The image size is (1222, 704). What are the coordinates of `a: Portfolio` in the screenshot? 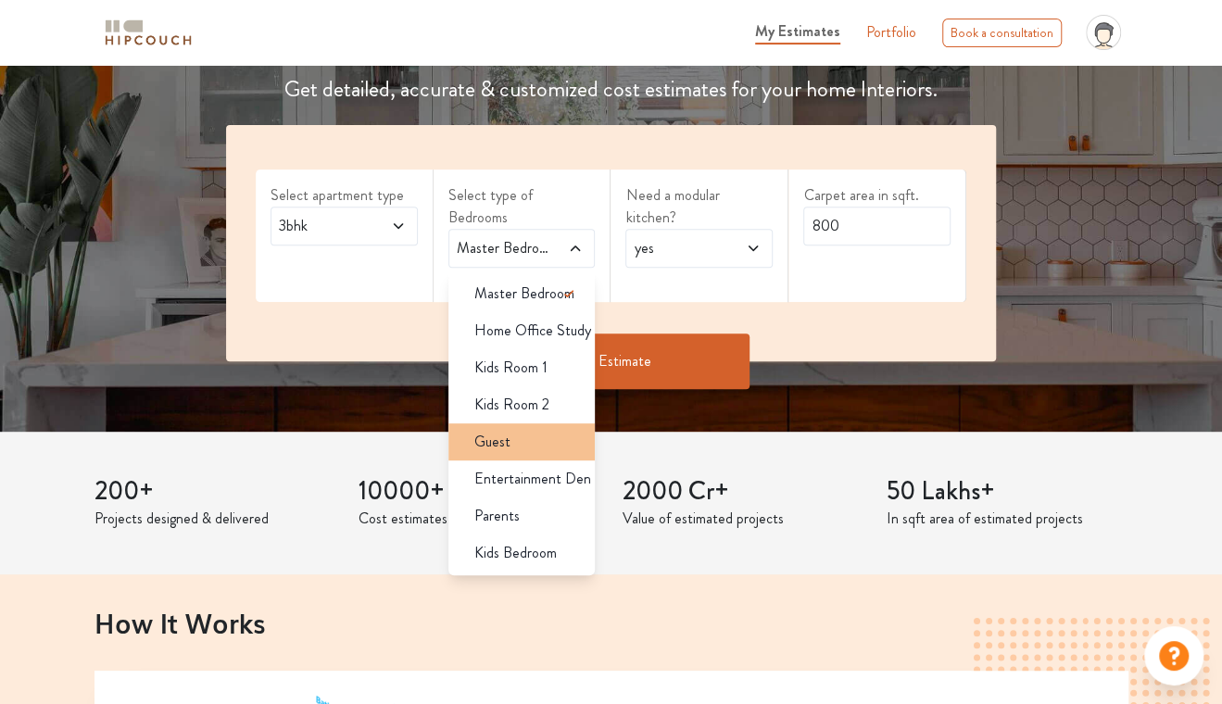 It's located at (891, 32).